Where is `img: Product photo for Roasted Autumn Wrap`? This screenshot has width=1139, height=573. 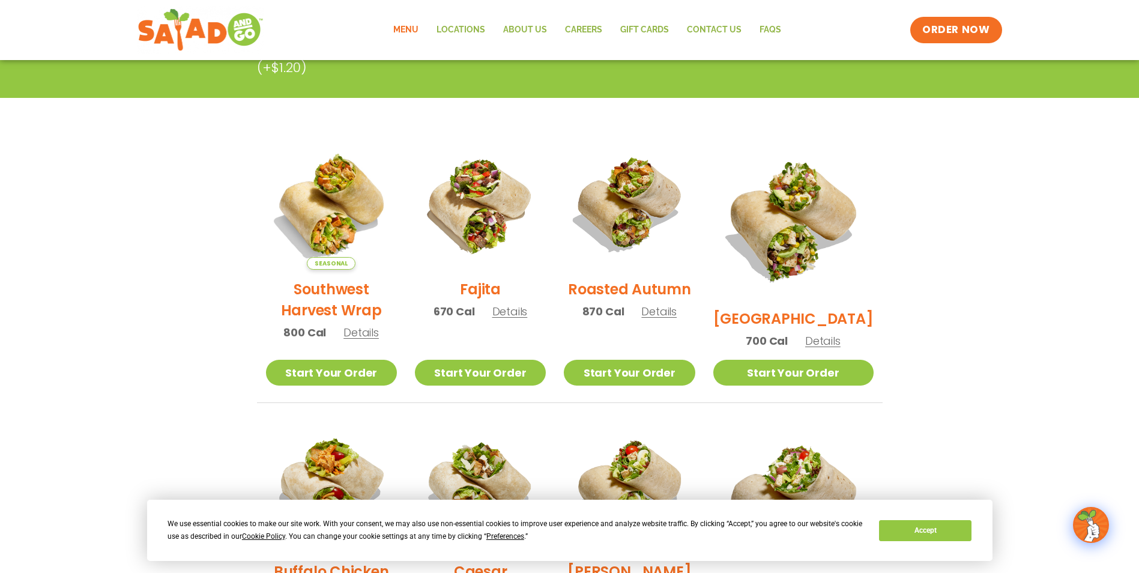 img: Product photo for Roasted Autumn Wrap is located at coordinates (629, 204).